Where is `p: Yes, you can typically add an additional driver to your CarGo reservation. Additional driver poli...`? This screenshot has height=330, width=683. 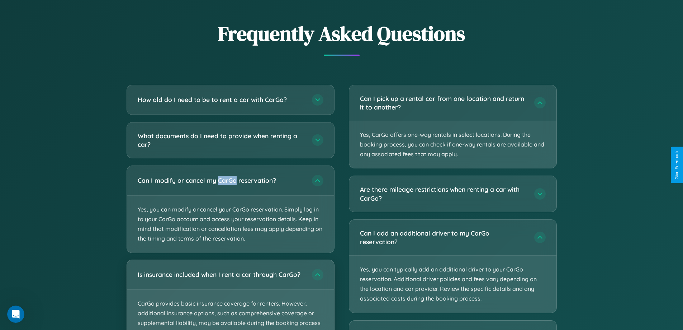
p: Yes, you can typically add an additional driver to your CarGo reservation. Additional driver poli... is located at coordinates (453, 284).